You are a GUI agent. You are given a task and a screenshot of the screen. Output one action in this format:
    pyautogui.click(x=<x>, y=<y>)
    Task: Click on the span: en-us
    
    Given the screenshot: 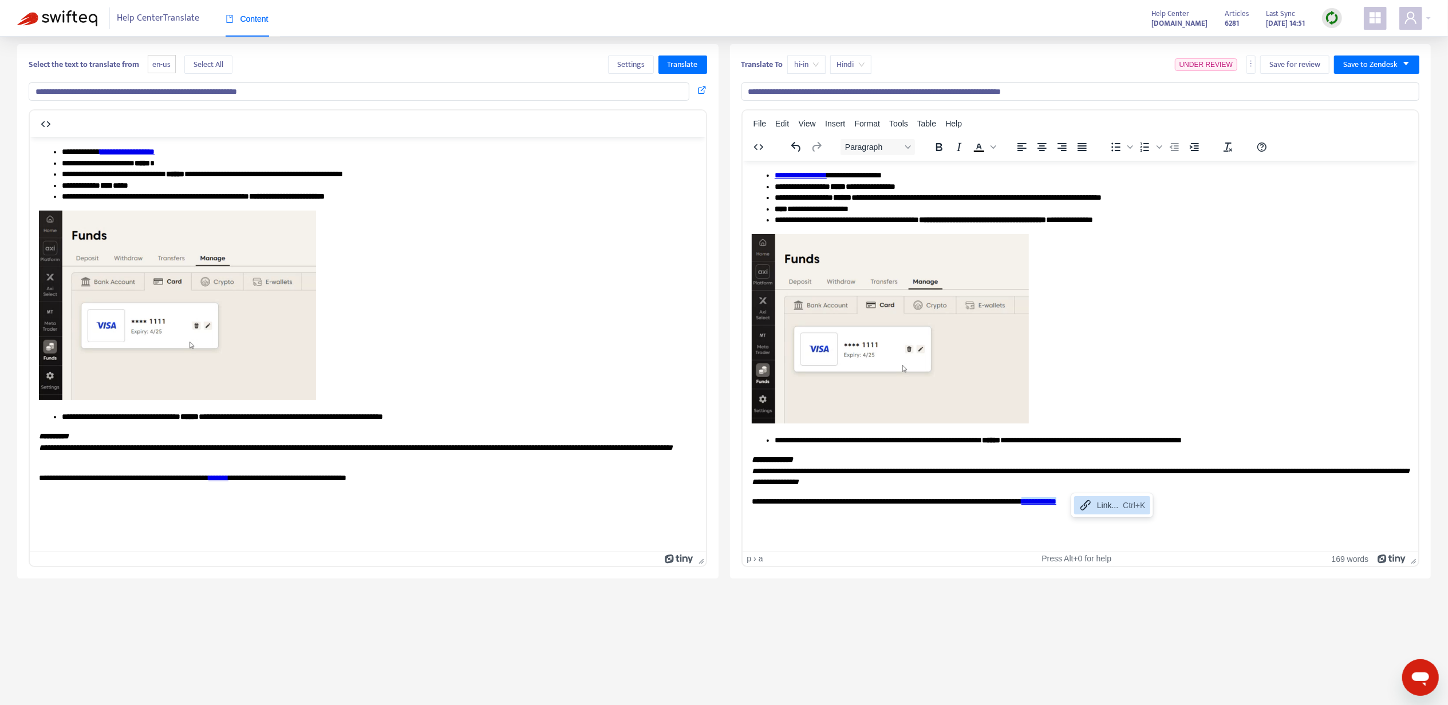 What is the action you would take?
    pyautogui.click(x=161, y=64)
    